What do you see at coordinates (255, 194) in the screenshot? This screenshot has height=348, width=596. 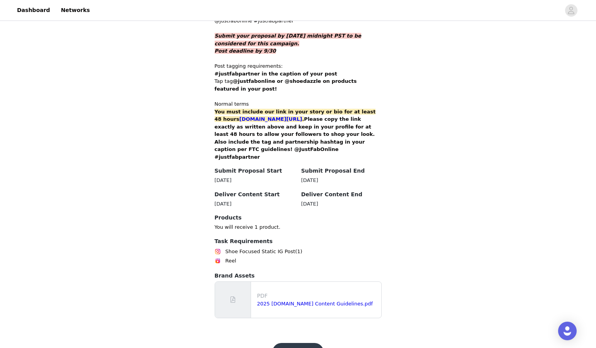 I see `h4: Deliver Content Start` at bounding box center [255, 194].